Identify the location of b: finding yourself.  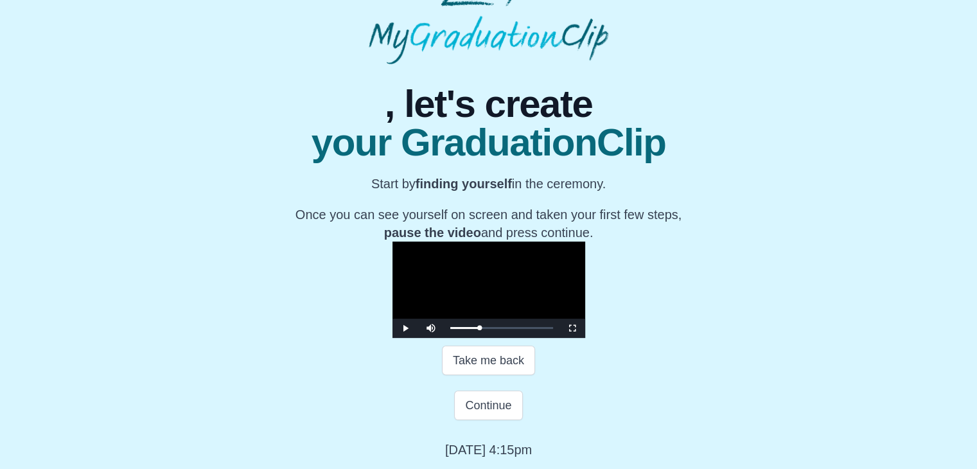
(464, 184).